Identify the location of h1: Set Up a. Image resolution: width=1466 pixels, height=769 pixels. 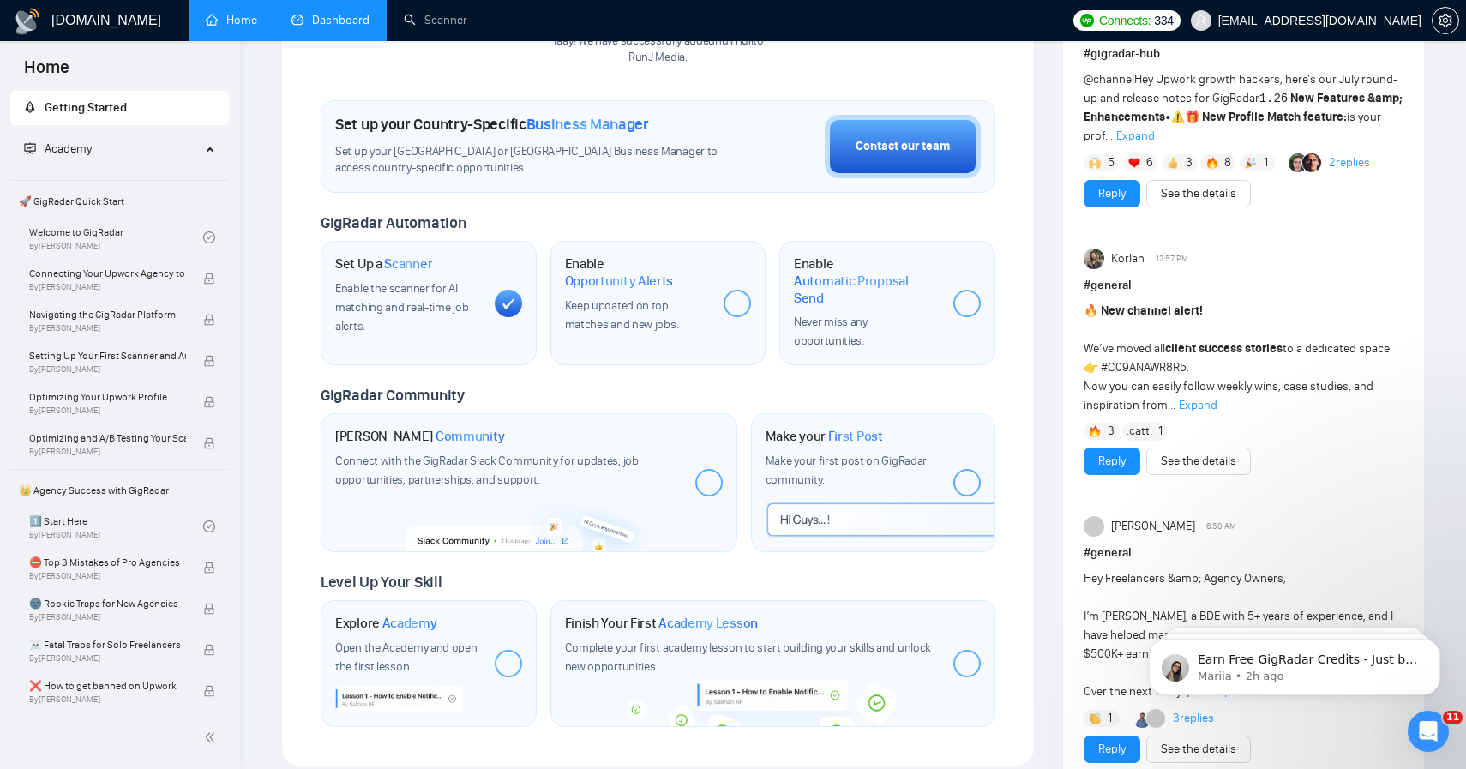
(383, 264).